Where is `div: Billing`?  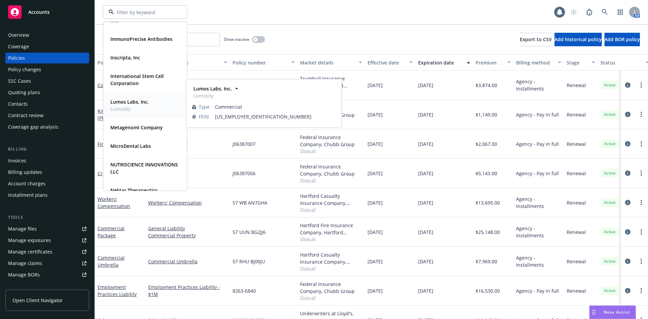
div: Billing is located at coordinates (47, 149).